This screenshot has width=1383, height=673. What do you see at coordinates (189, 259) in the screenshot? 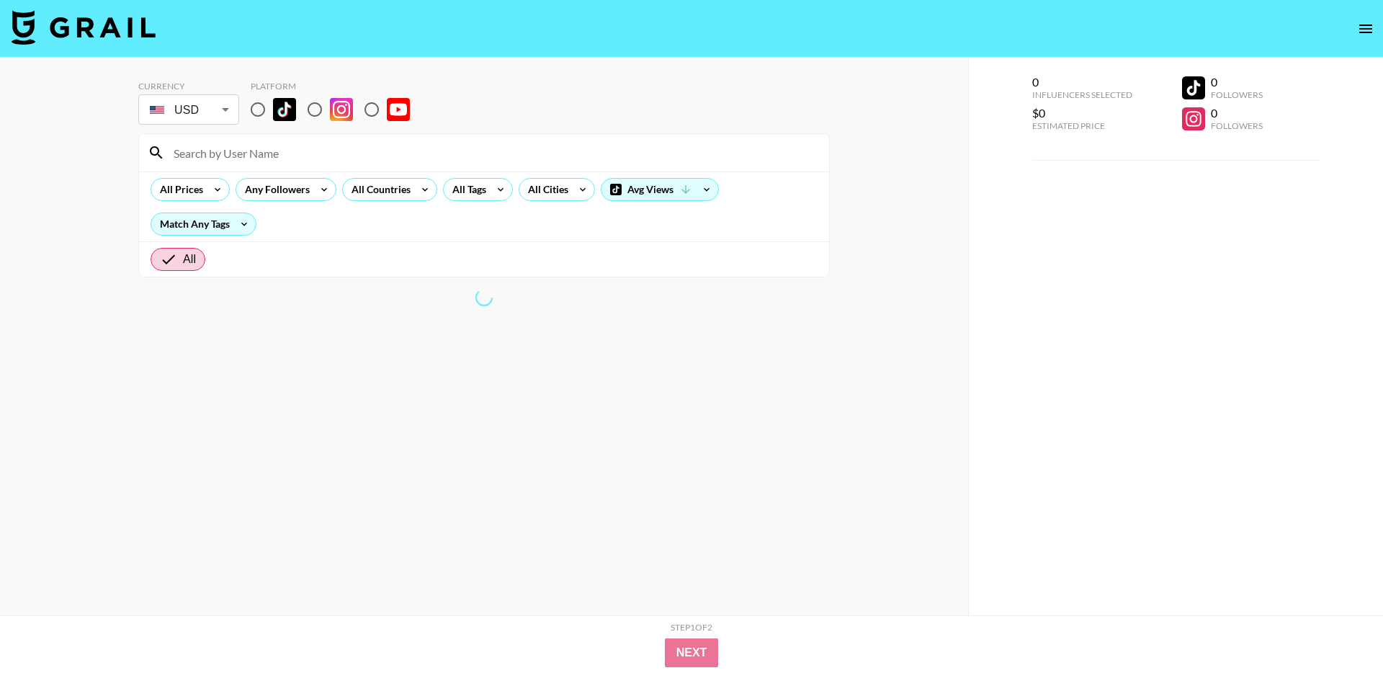
I see `span: All` at bounding box center [189, 259].